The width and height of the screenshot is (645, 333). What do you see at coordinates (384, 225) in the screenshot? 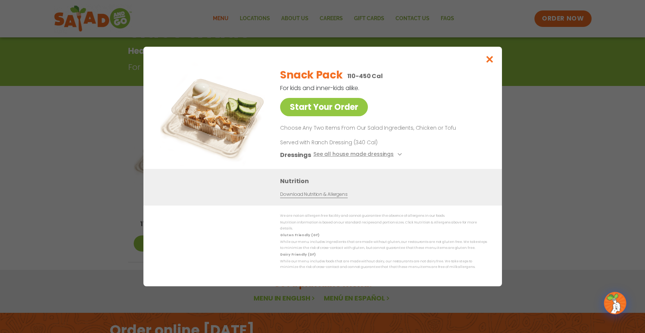
I see `p: Nutrition information is based on our standard recipes and portion sizes. Click Nutrition & Aller...` at bounding box center [384, 225].